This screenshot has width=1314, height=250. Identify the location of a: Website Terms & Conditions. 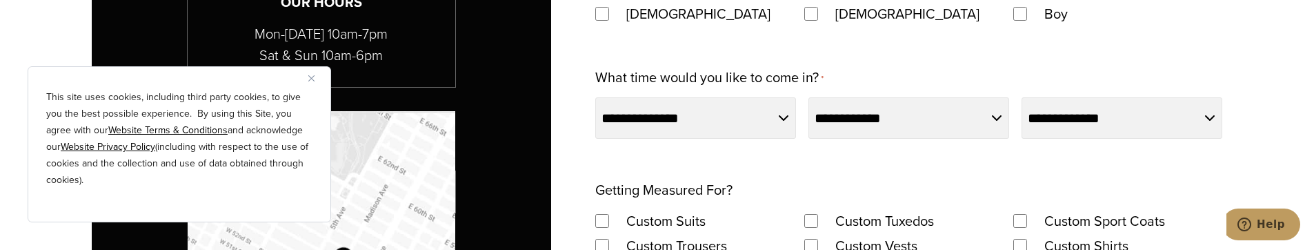
(168, 130).